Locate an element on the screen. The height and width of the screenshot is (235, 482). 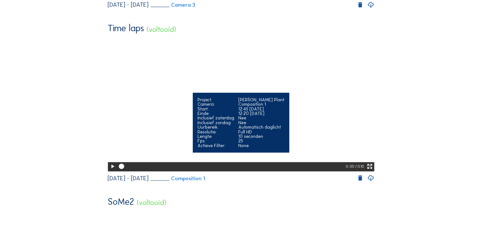
div: Inclusief zondag: is located at coordinates (216, 123).